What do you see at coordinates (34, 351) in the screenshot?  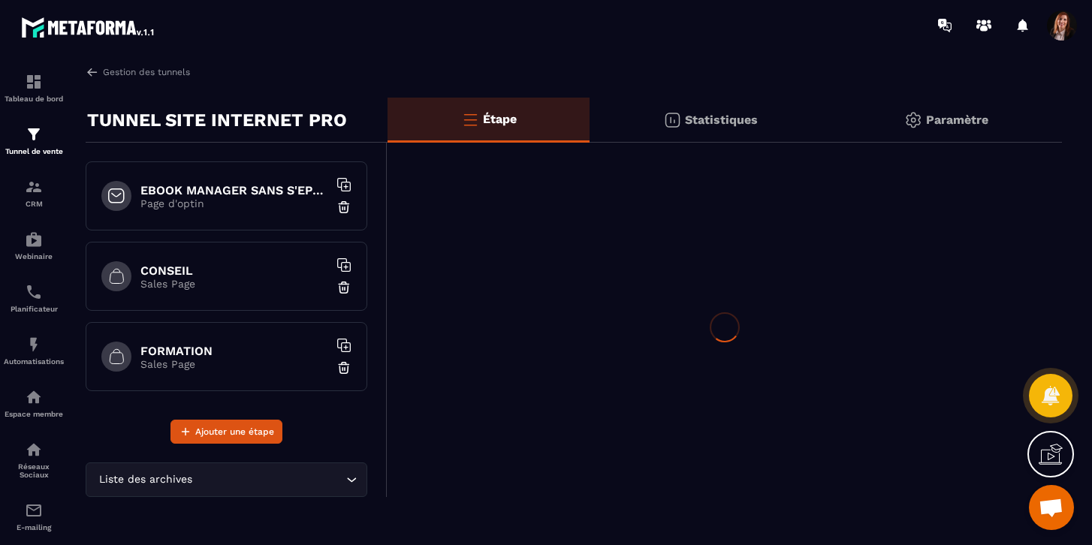 I see `a: automationsautomationsAutomatisations` at bounding box center [34, 351].